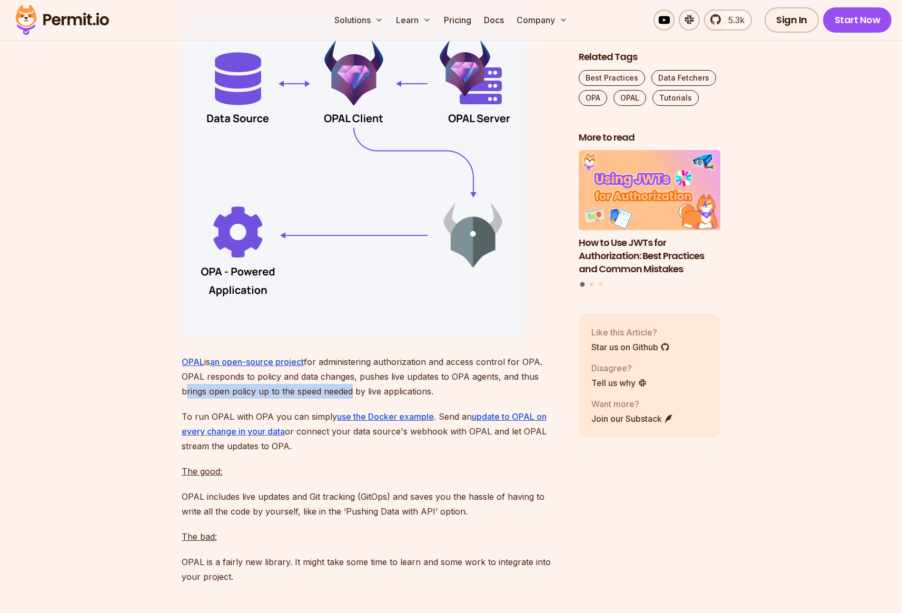 The width and height of the screenshot is (902, 613). I want to click on a: Start Now, so click(857, 20).